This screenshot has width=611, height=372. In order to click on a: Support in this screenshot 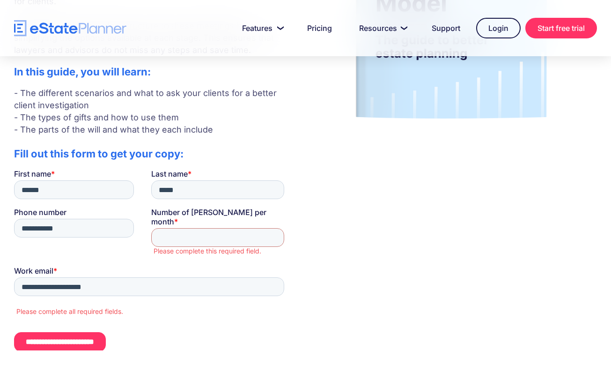, I will do `click(446, 28)`.